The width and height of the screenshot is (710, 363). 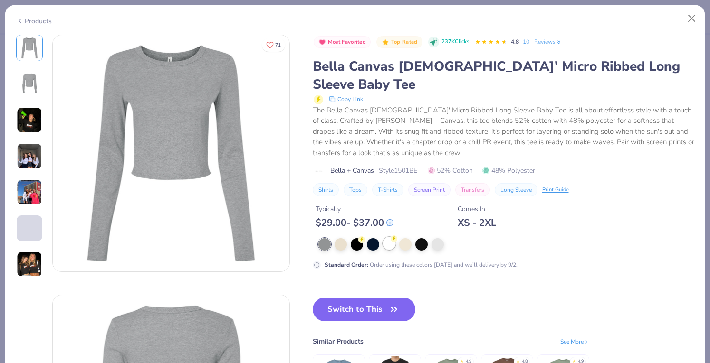 I want to click on span: Bella + Canvas, so click(x=352, y=171).